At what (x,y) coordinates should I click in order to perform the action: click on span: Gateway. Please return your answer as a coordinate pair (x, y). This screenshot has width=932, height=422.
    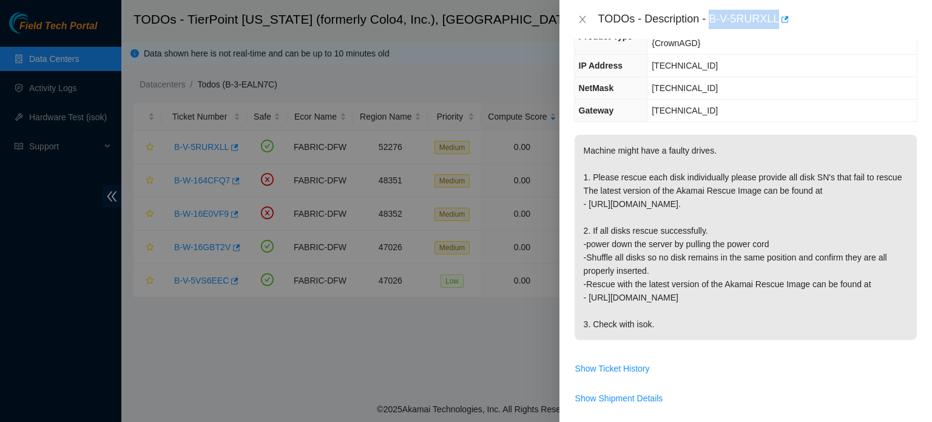
    Looking at the image, I should click on (596, 110).